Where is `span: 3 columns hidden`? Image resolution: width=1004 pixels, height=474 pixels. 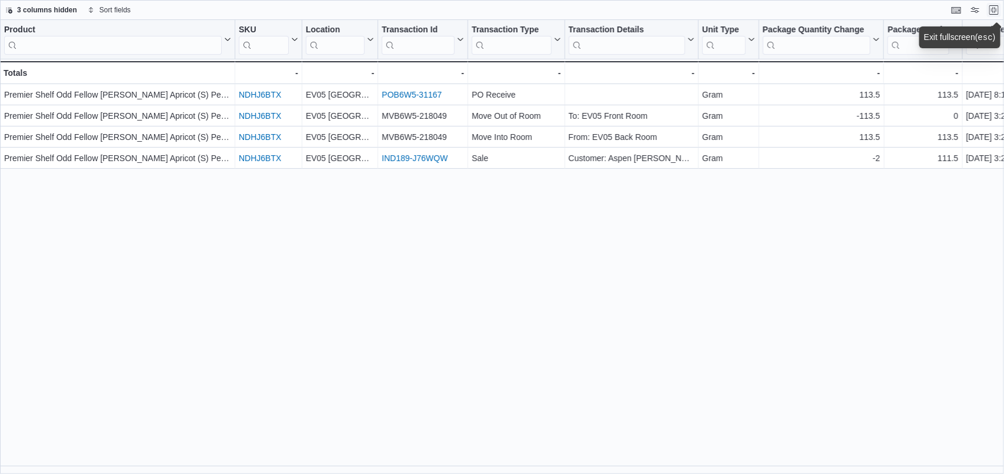 span: 3 columns hidden is located at coordinates (47, 10).